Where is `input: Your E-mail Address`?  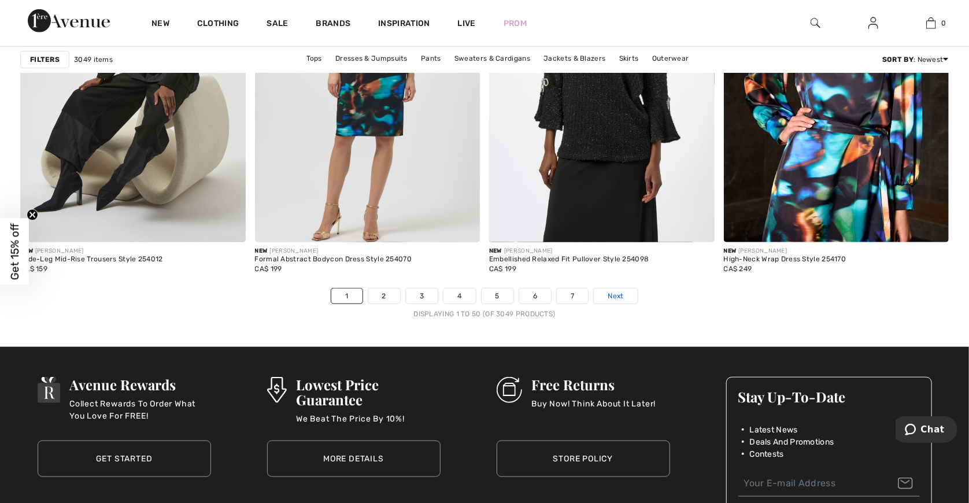
input: Your E-mail Address is located at coordinates (829, 483).